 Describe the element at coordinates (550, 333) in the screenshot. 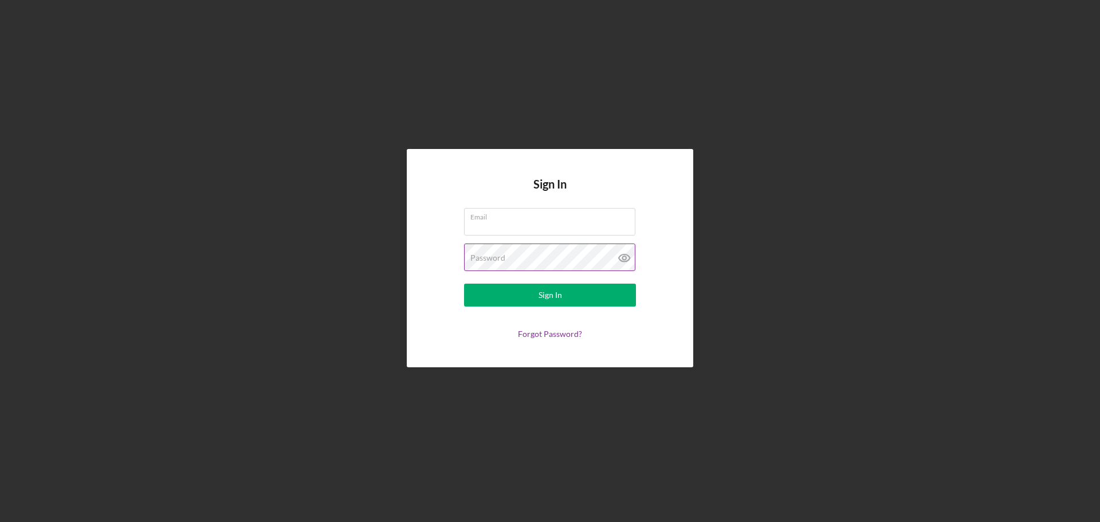

I see `a: Forgot Password?` at that location.